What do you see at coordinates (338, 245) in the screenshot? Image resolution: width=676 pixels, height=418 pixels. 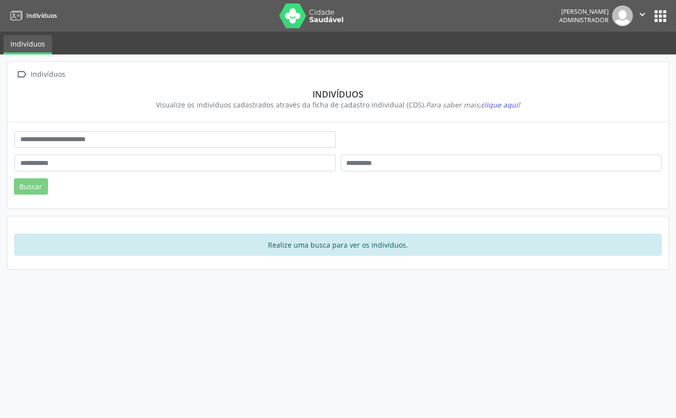 I see `div: Realize uma busca para ver os indivíduos.` at bounding box center [338, 245].